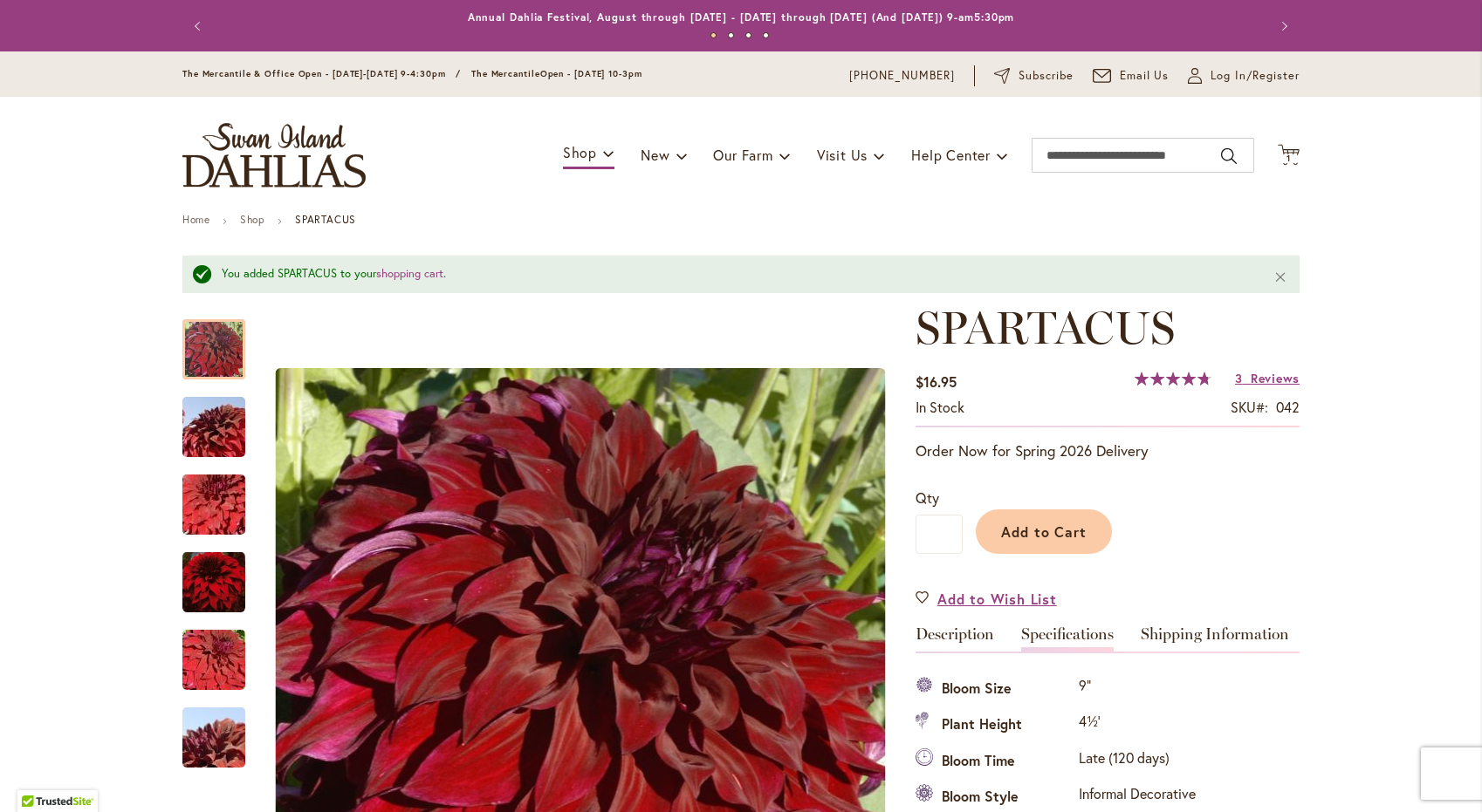  Describe the element at coordinates (1045, 76) in the screenshot. I see `span: Subscribe` at that location.